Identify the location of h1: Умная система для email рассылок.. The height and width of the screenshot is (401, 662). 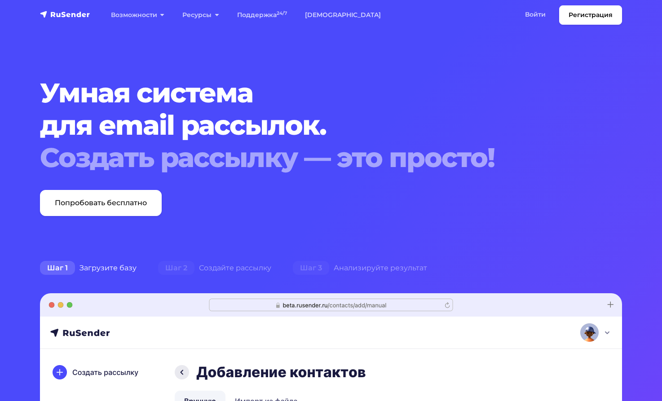
(306, 125).